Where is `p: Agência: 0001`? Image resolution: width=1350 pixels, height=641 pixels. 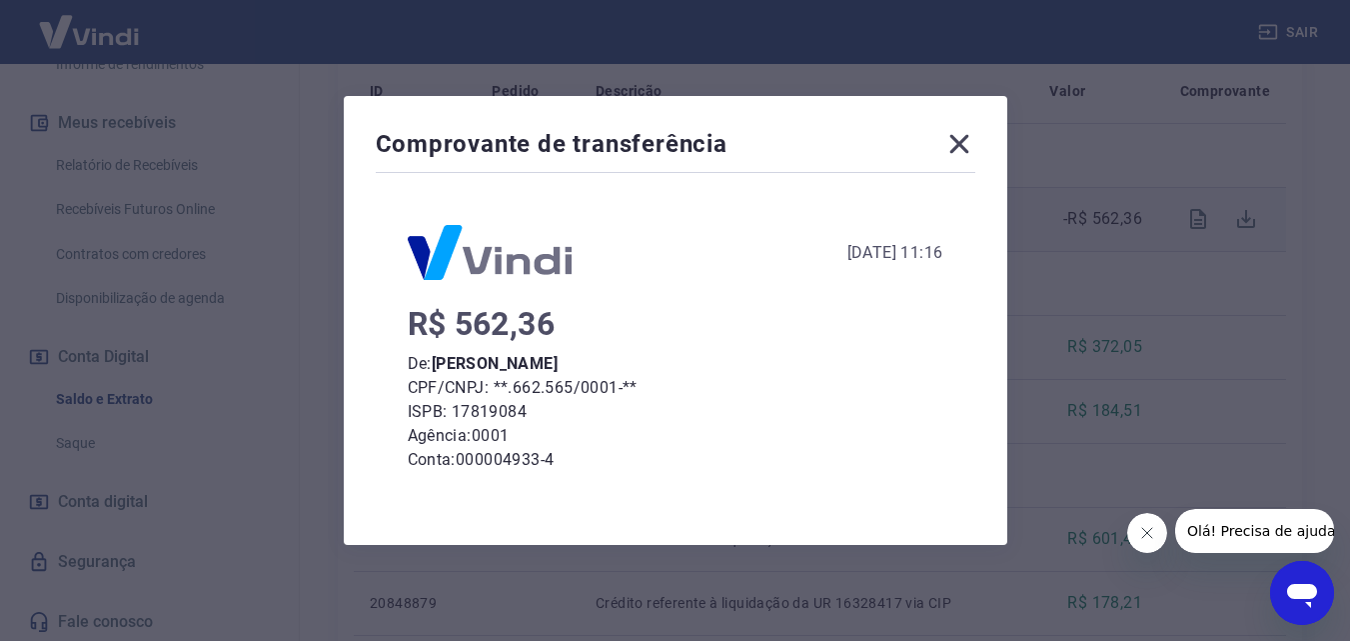 p: Agência: 0001 is located at coordinates (676, 436).